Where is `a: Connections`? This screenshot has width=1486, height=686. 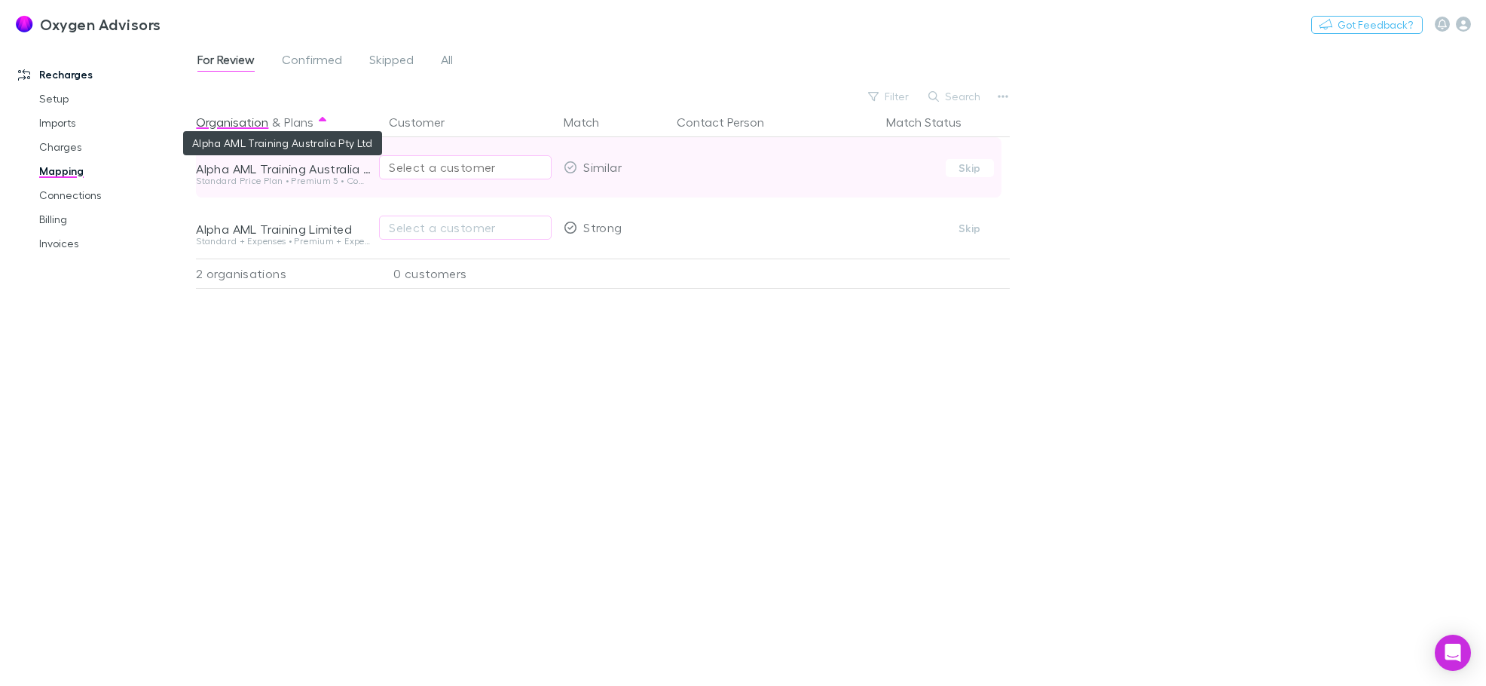 a: Connections is located at coordinates (114, 195).